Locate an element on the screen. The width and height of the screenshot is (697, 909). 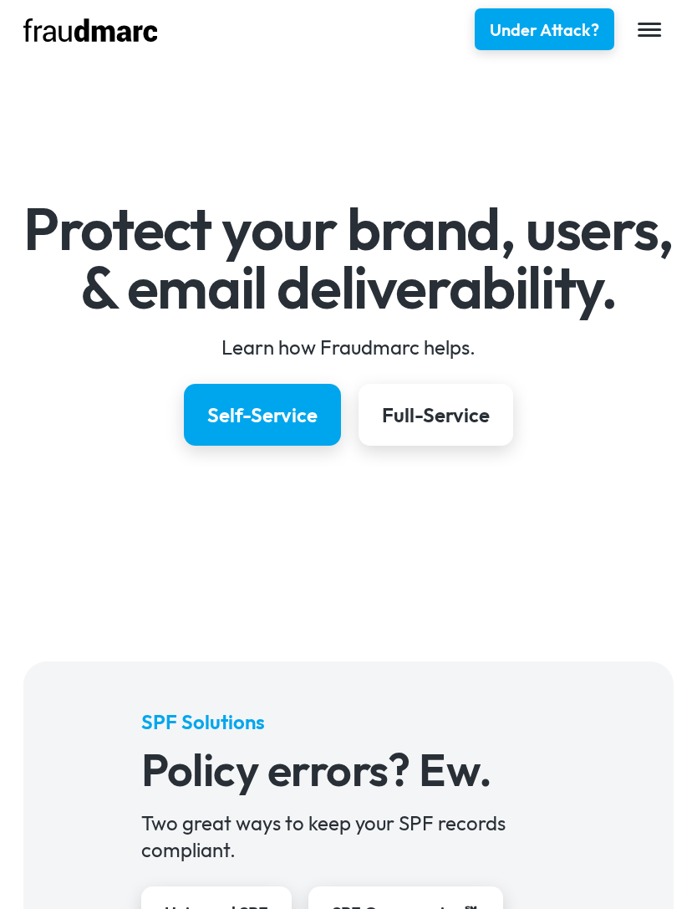
div: Full-Service is located at coordinates (435, 415).